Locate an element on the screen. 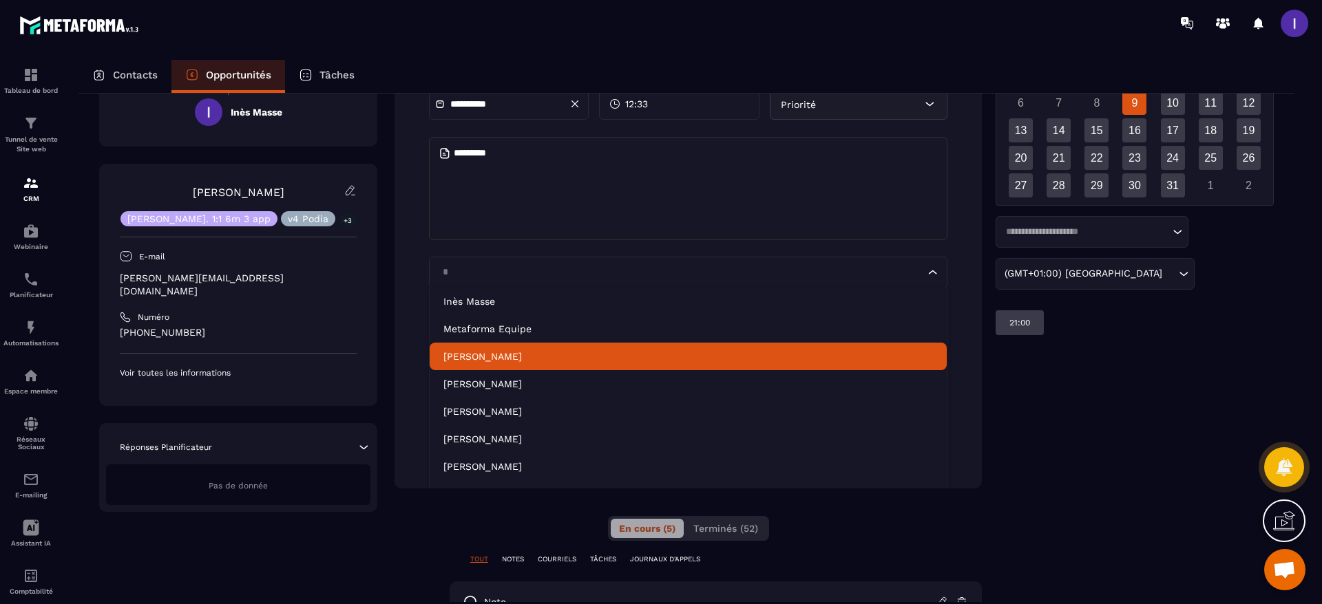  p: COURRIELS is located at coordinates (557, 560).